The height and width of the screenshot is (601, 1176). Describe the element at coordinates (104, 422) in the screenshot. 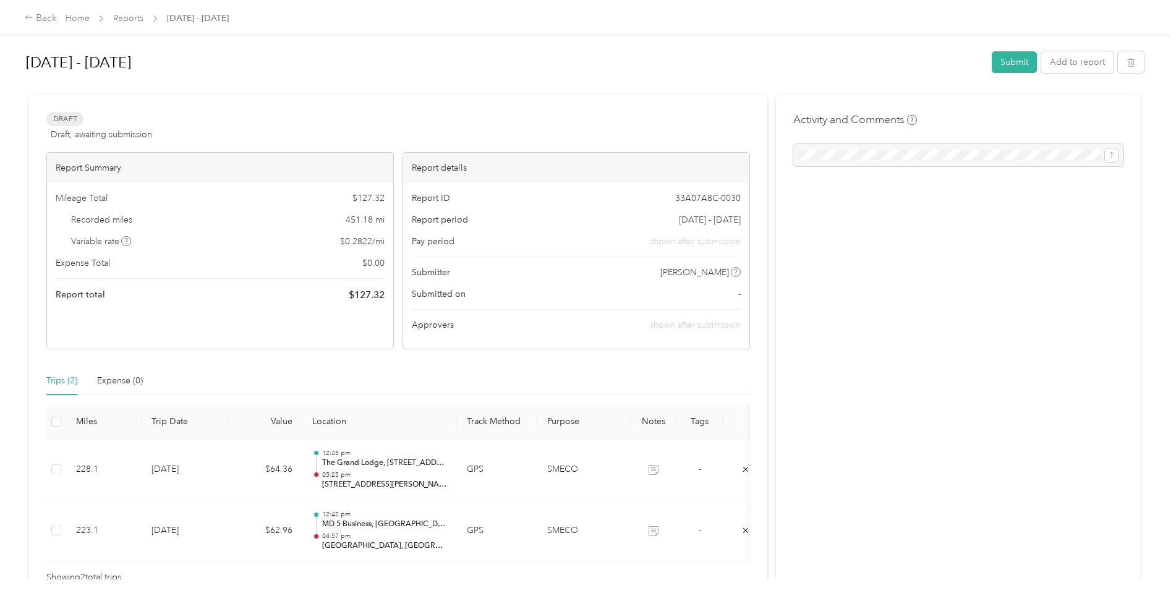

I see `th: Miles` at that location.